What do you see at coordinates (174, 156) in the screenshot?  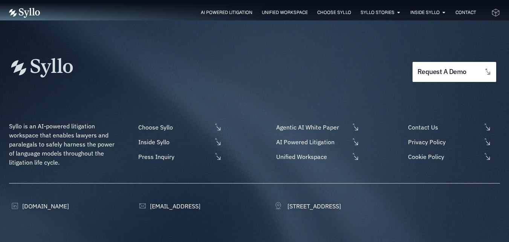 I see `span: Press Inquiry` at bounding box center [174, 156].